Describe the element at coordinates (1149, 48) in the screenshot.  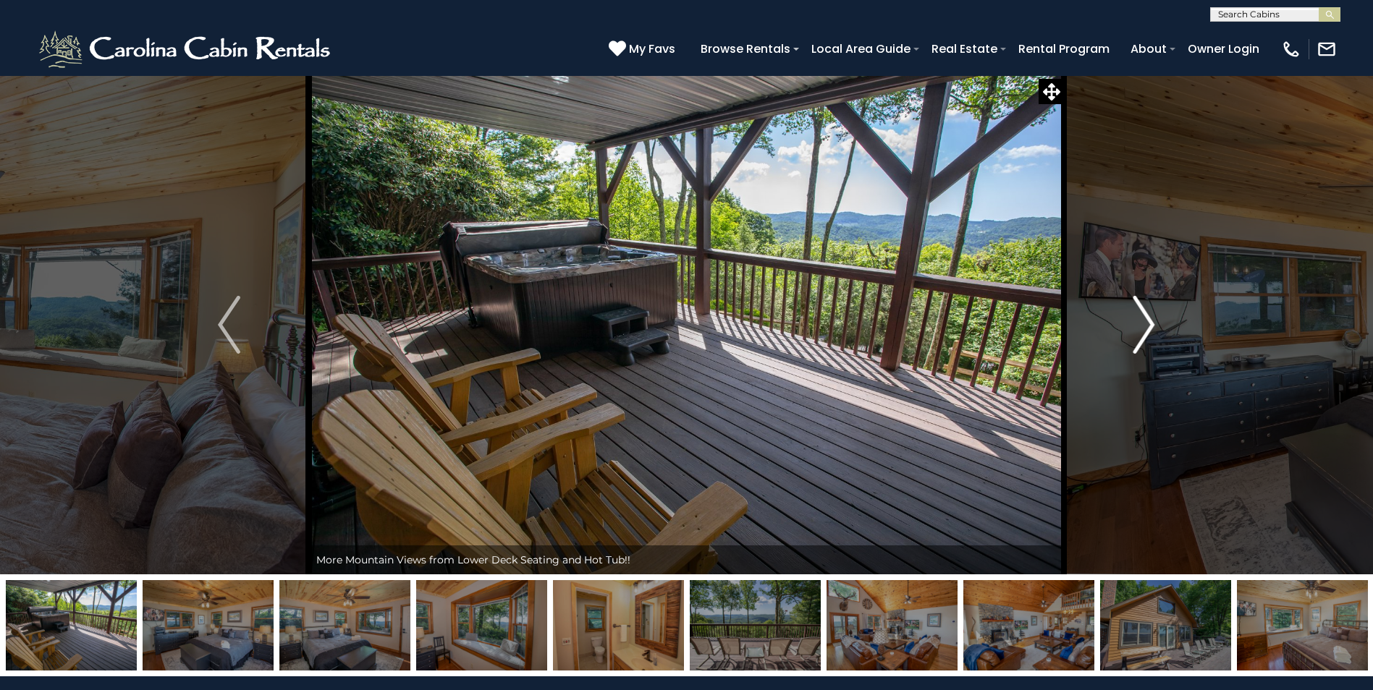
I see `a: About` at that location.